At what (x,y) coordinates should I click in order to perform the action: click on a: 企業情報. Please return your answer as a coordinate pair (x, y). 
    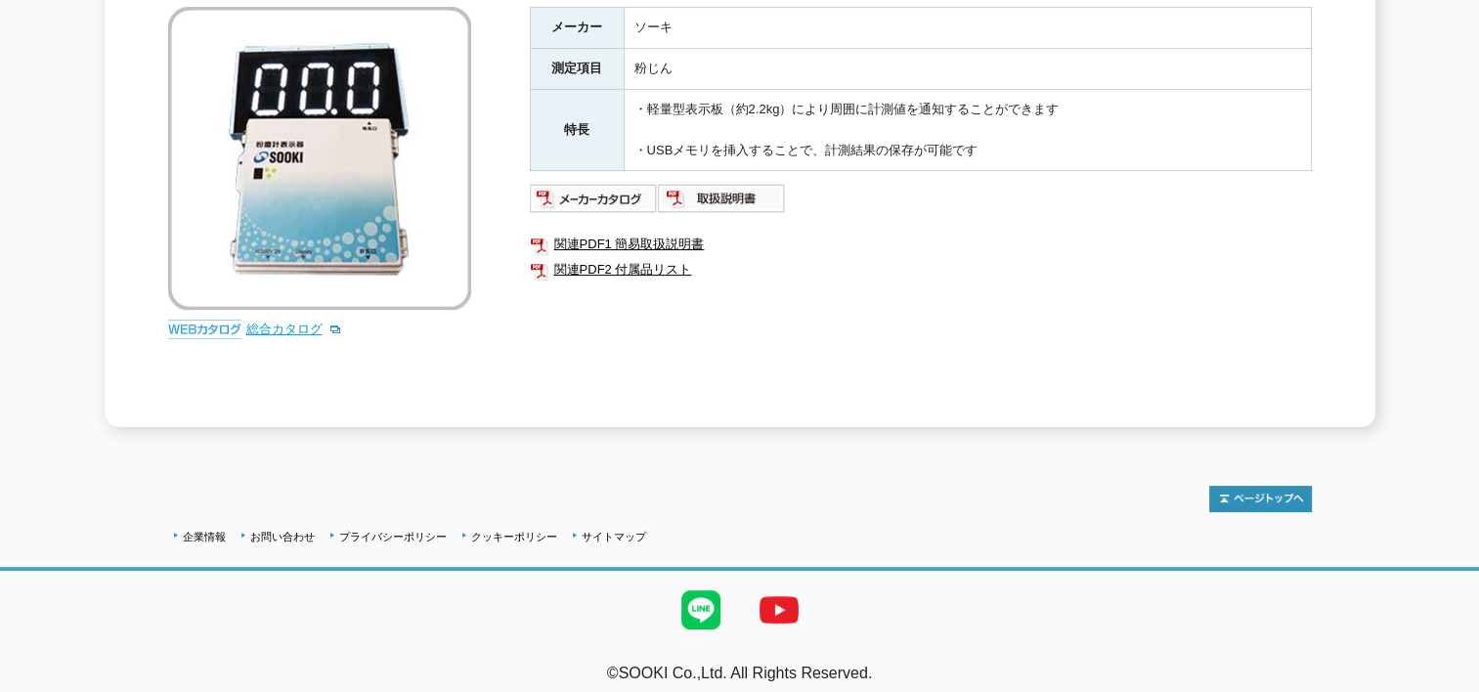
    Looking at the image, I should click on (204, 537).